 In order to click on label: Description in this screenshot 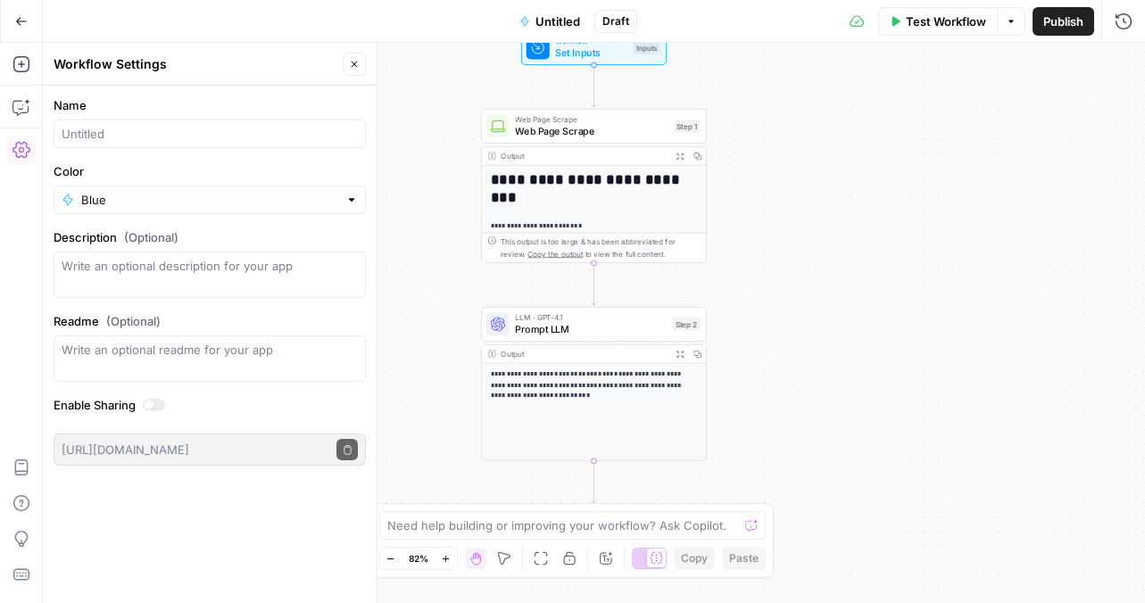, I will do `click(210, 237)`.